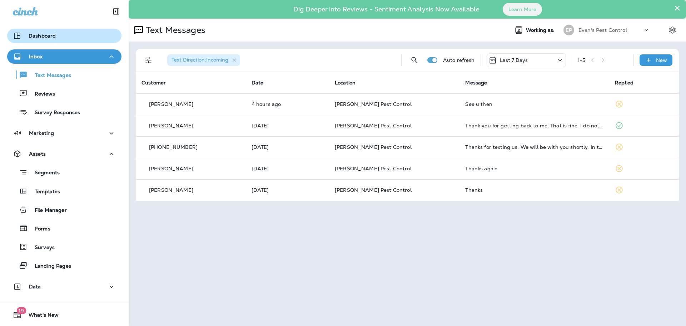  What do you see at coordinates (41, 247) in the screenshot?
I see `p: Surveys` at bounding box center [41, 247].